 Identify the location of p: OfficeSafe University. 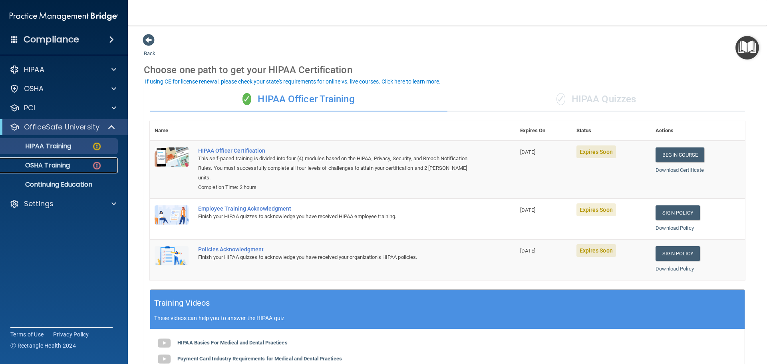
(62, 127).